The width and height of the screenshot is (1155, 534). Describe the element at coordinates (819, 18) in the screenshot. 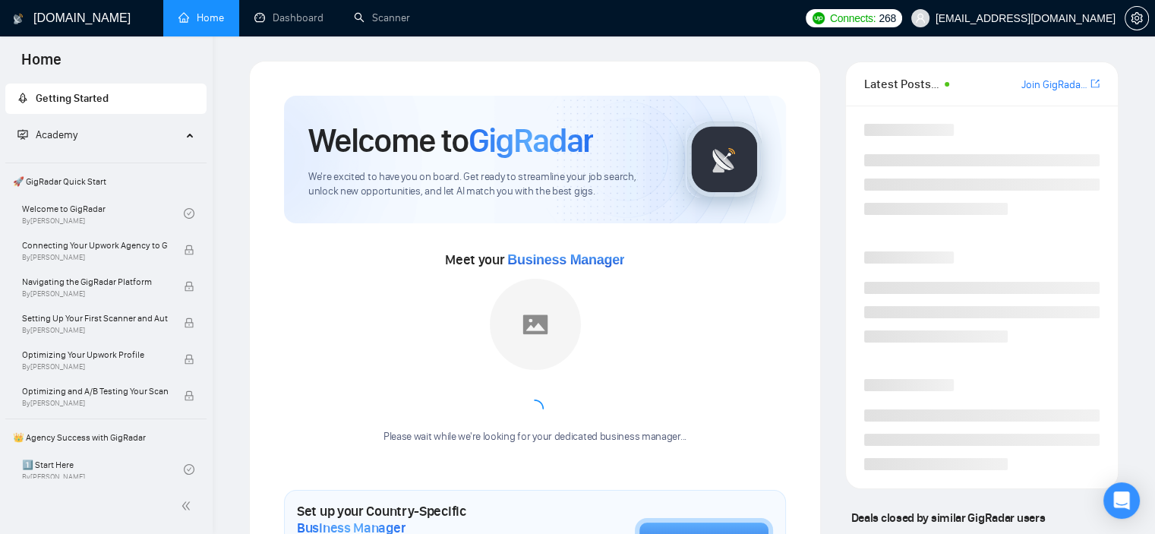

I see `img: upwork-logo.png` at that location.